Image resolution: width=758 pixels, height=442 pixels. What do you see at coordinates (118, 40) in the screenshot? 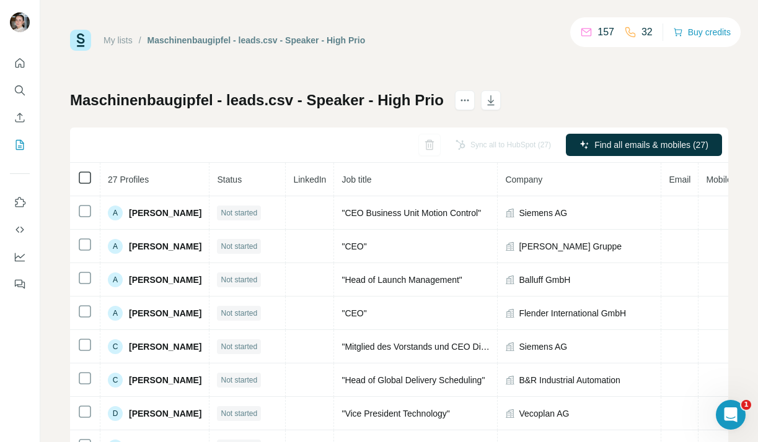
I see `a: My lists` at bounding box center [118, 40].